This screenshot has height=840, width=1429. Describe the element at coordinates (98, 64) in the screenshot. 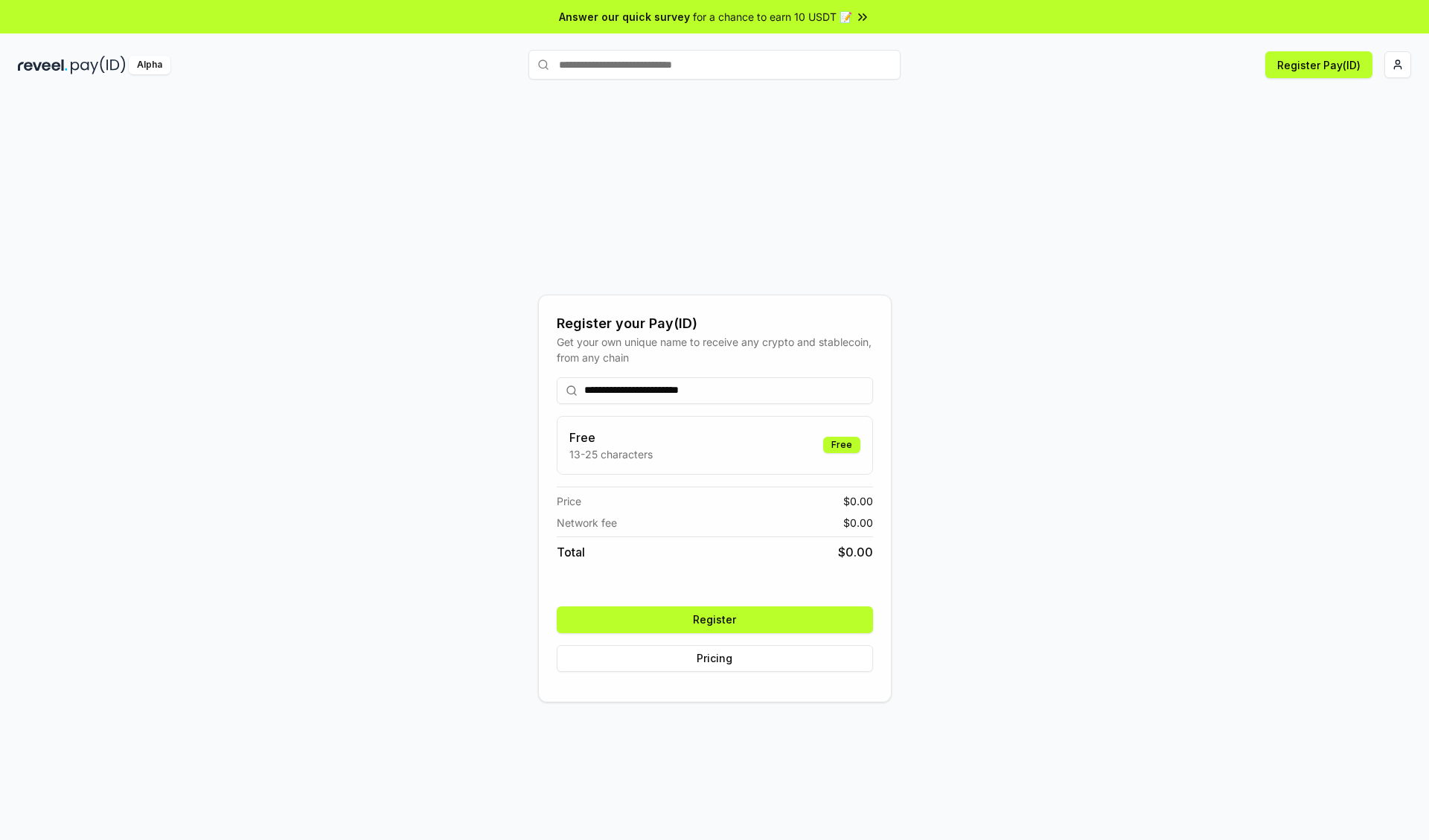

I see `img: pay_id` at that location.